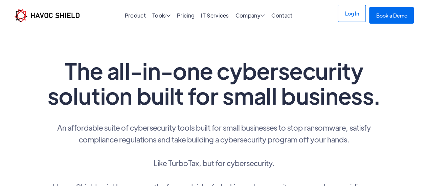  What do you see at coordinates (214, 83) in the screenshot?
I see `h1: The all-in-one cybersecurity solution built for small business.` at bounding box center [214, 83].